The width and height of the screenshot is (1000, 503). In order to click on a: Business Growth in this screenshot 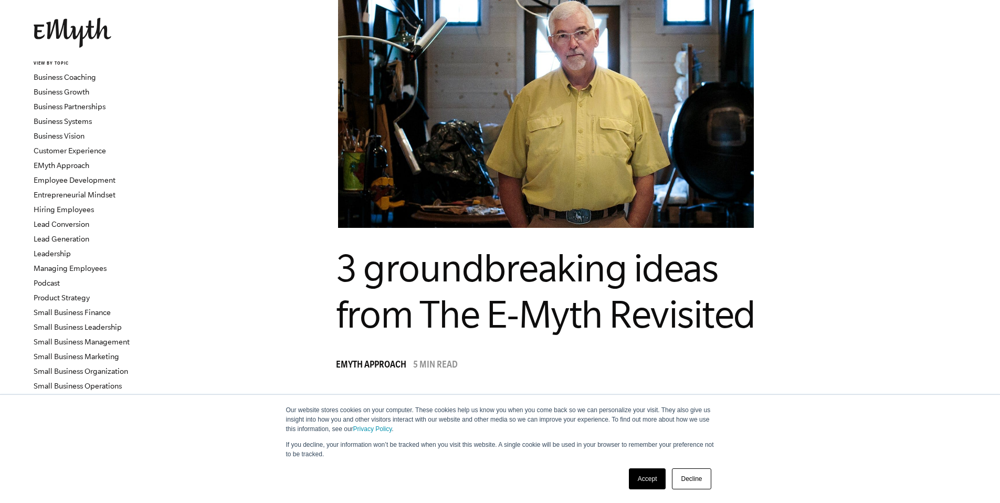, I will do `click(61, 92)`.